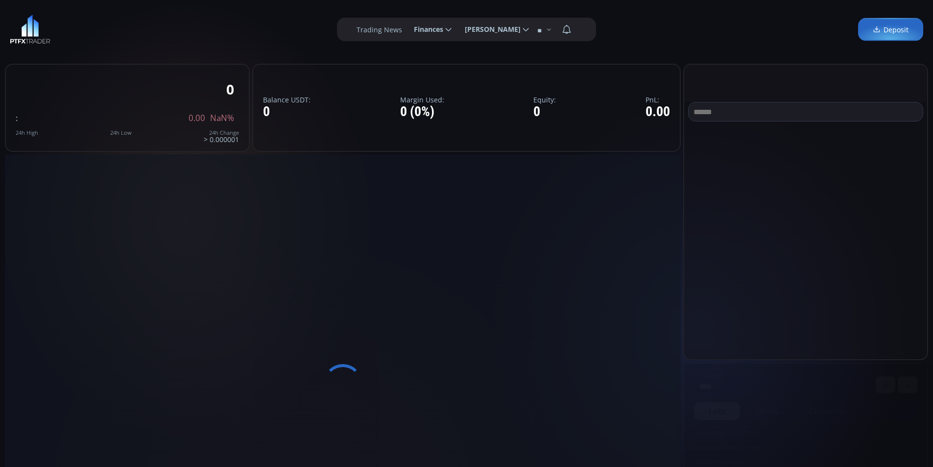 This screenshot has width=933, height=467. What do you see at coordinates (197, 118) in the screenshot?
I see `span: 0.00` at bounding box center [197, 118].